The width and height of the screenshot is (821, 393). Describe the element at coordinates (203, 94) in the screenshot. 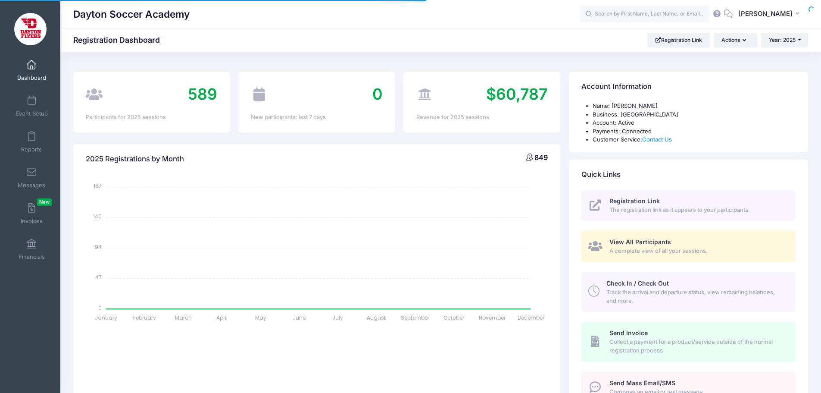

I see `span: 589` at that location.